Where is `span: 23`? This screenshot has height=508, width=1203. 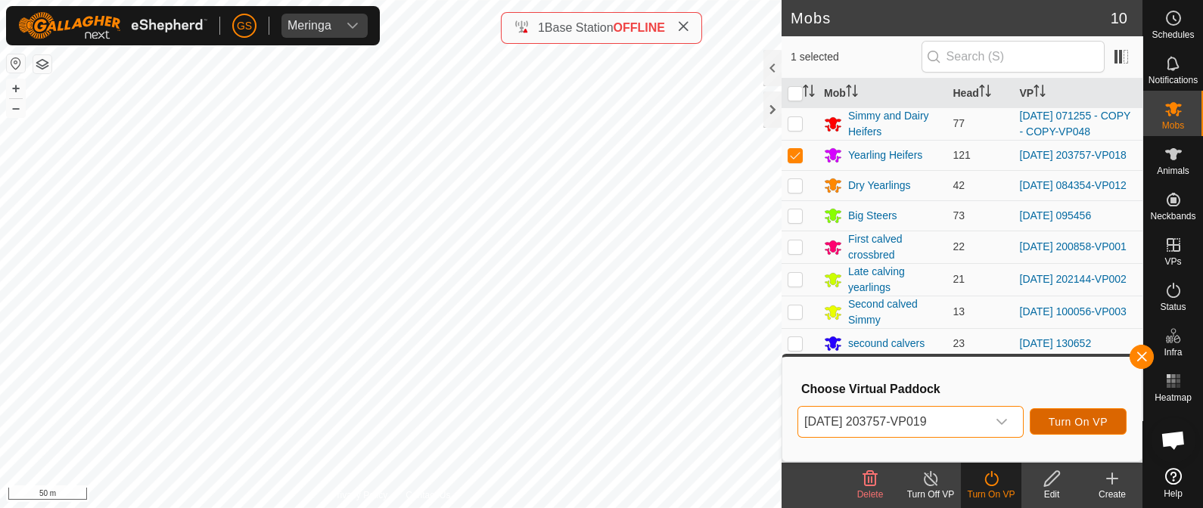 span: 23 is located at coordinates (959, 343).